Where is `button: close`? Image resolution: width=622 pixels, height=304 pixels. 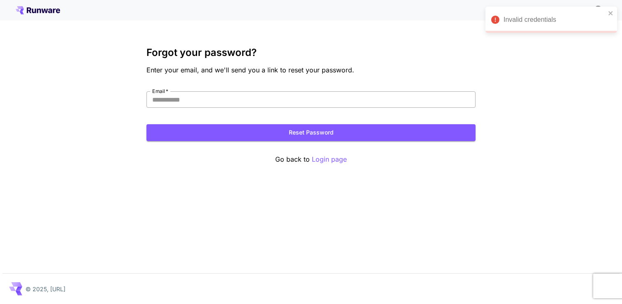
button: close is located at coordinates (611, 13).